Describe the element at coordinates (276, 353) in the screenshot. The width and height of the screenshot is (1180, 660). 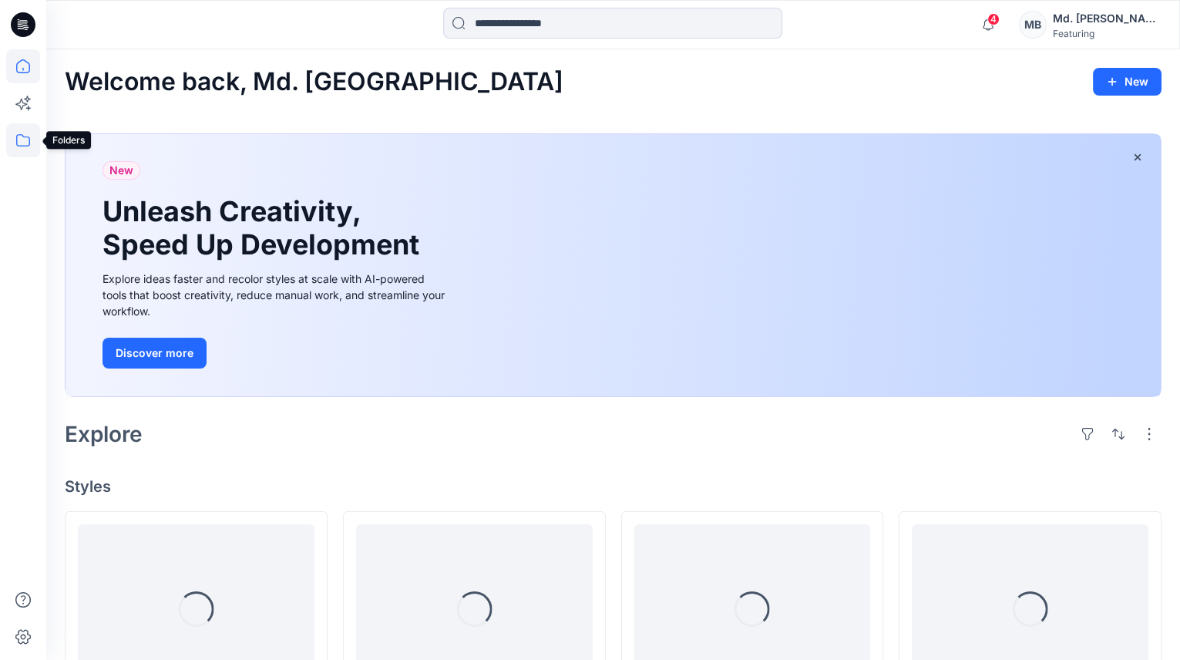
I see `a: Discover more` at that location.